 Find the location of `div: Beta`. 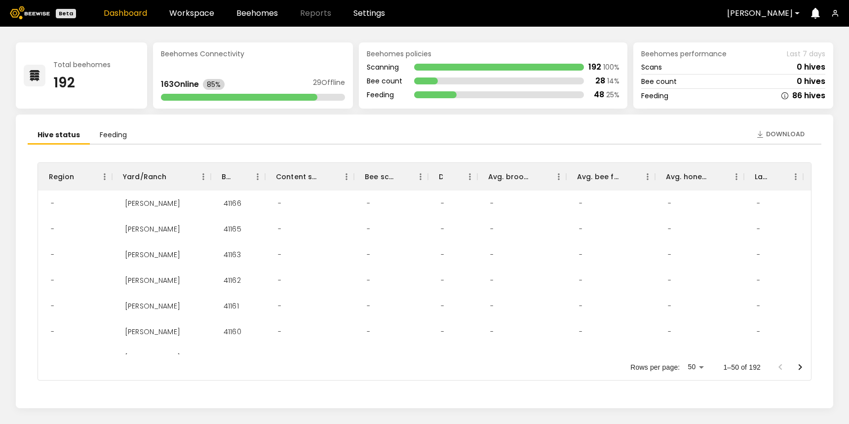

div: Beta is located at coordinates (66, 13).